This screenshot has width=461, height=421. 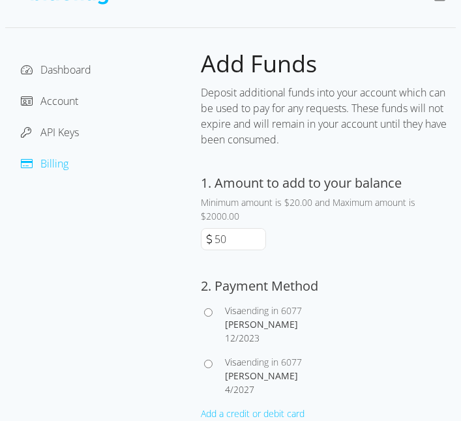 I want to click on label: 1. Amount to add to your balance, so click(x=301, y=183).